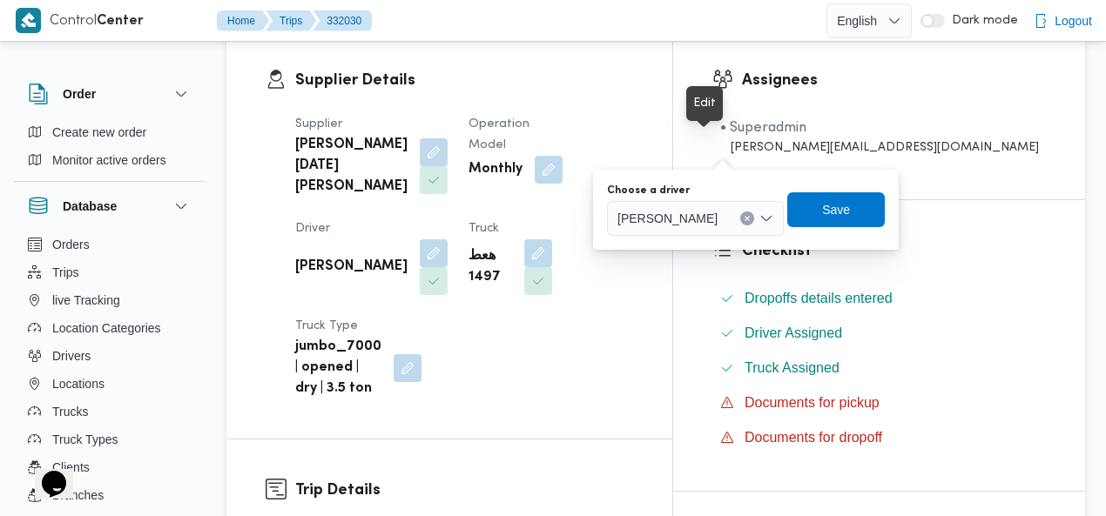 This screenshot has height=516, width=1106. I want to click on span: Operation Model, so click(499, 134).